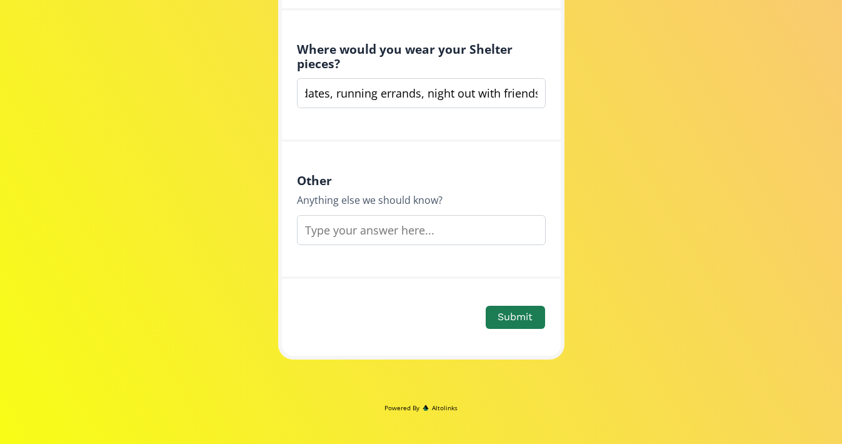  What do you see at coordinates (515, 317) in the screenshot?
I see `button: Submit` at bounding box center [515, 317].